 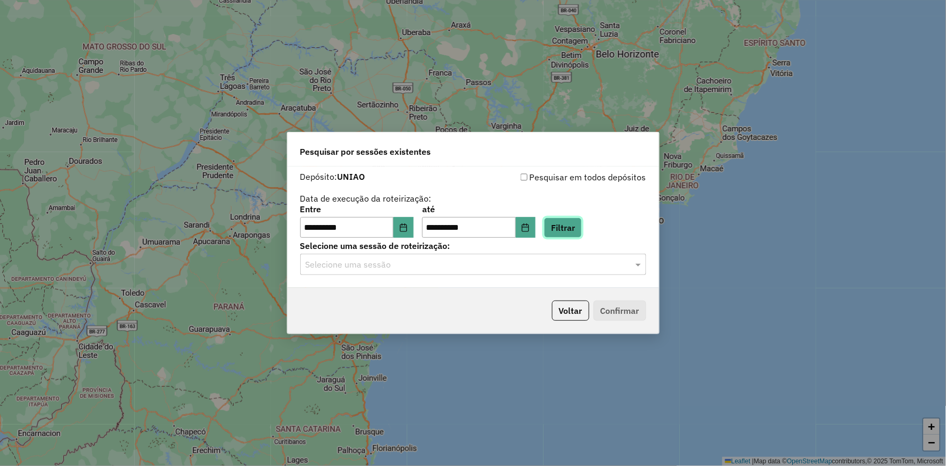 I want to click on label: Selecione uma sessão de roteirização:, so click(x=473, y=246).